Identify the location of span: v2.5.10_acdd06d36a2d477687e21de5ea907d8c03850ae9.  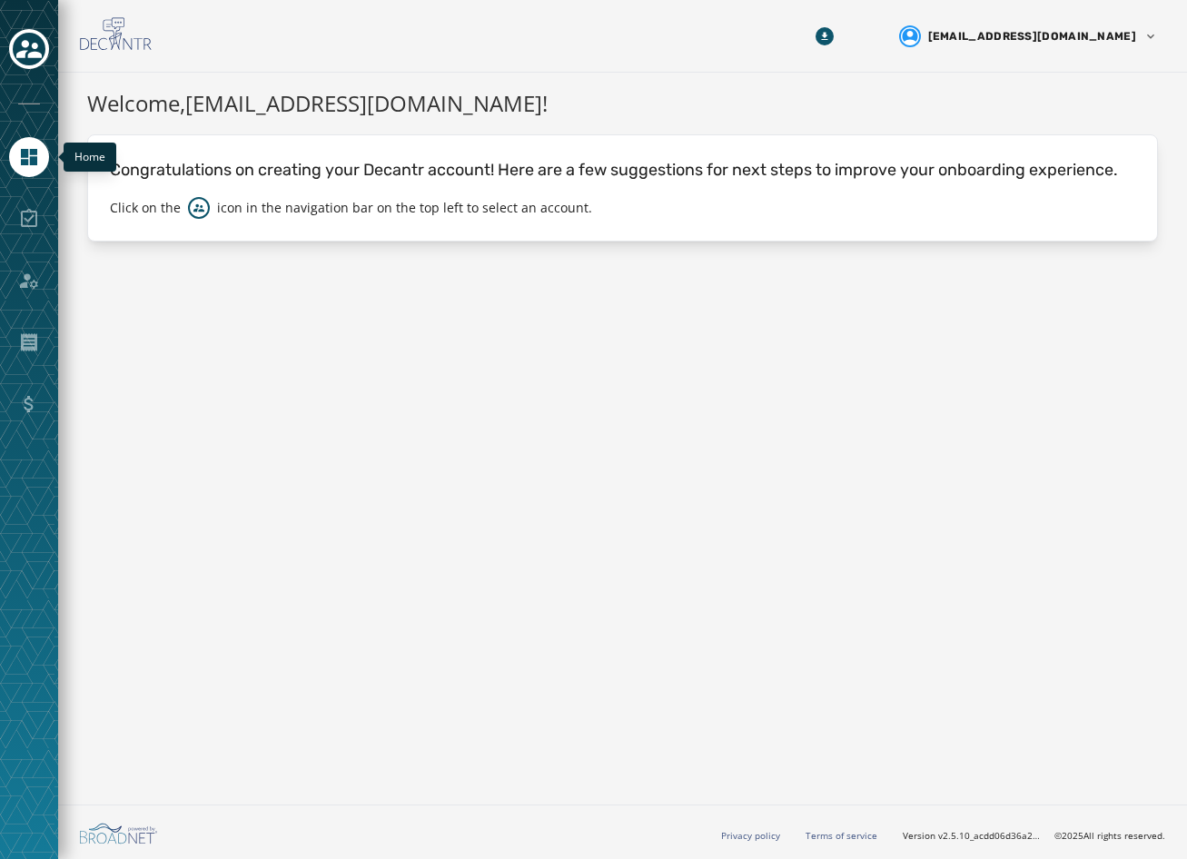
(989, 836).